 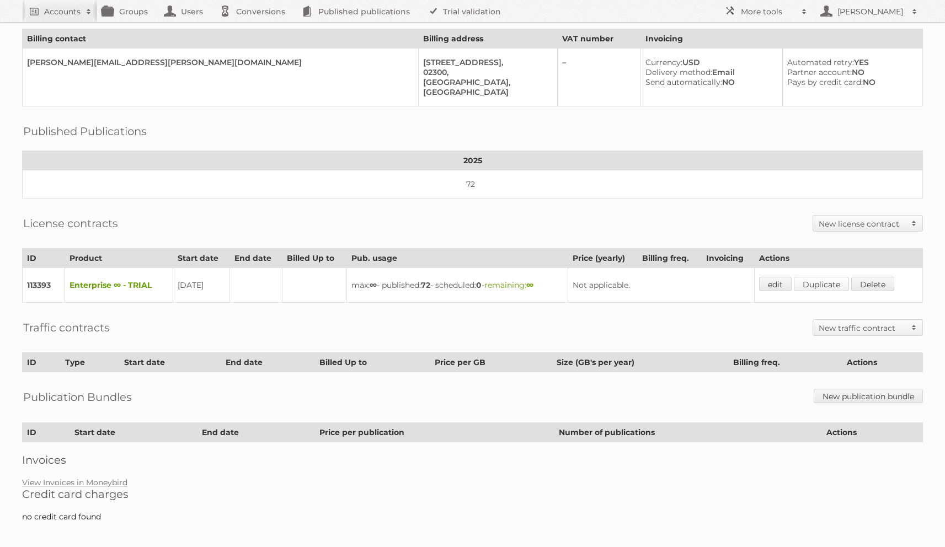 What do you see at coordinates (89, 362) in the screenshot?
I see `th: Type` at bounding box center [89, 362].